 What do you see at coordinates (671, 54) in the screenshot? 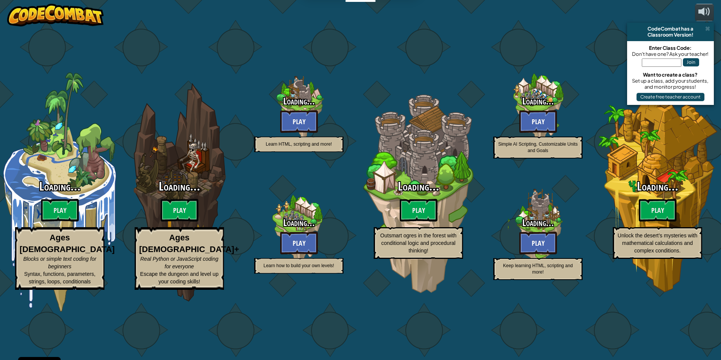
I see `div: Don't have one? Ask your teacher!` at bounding box center [671, 54].